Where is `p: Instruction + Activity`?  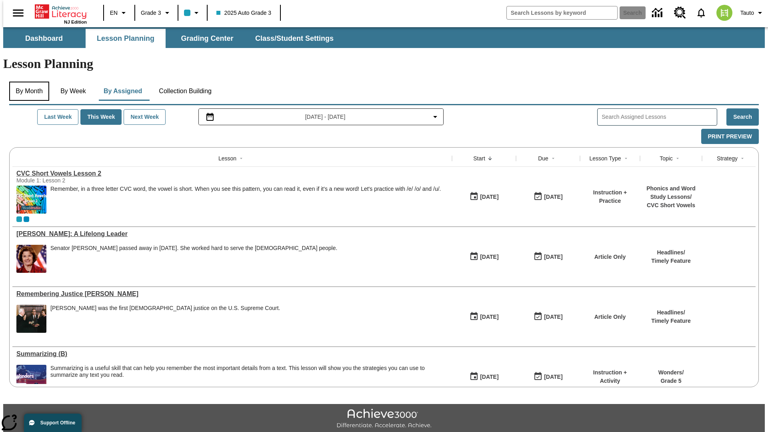
p: Instruction + Activity is located at coordinates (610, 377).